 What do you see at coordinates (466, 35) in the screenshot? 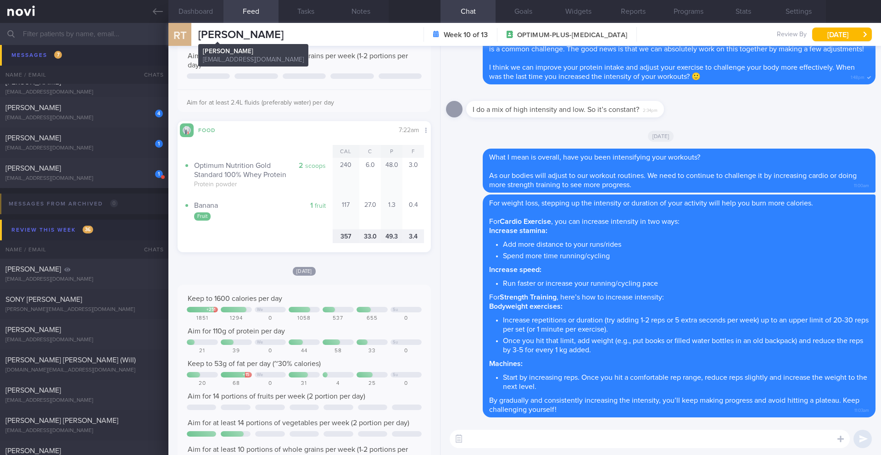
I see `strong: Week 10 of 13` at bounding box center [466, 35].